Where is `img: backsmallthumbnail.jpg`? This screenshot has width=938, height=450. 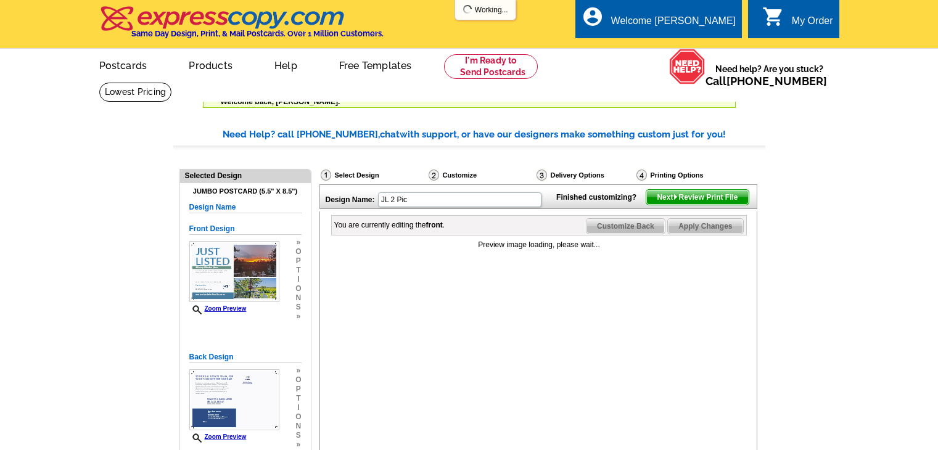 img: backsmallthumbnail.jpg is located at coordinates (234, 400).